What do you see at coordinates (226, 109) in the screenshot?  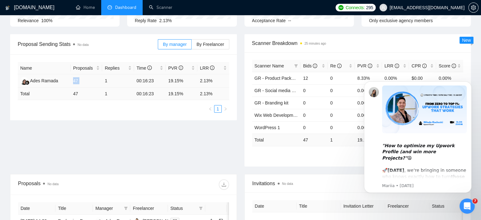 I see `span: right` at bounding box center [226, 109].